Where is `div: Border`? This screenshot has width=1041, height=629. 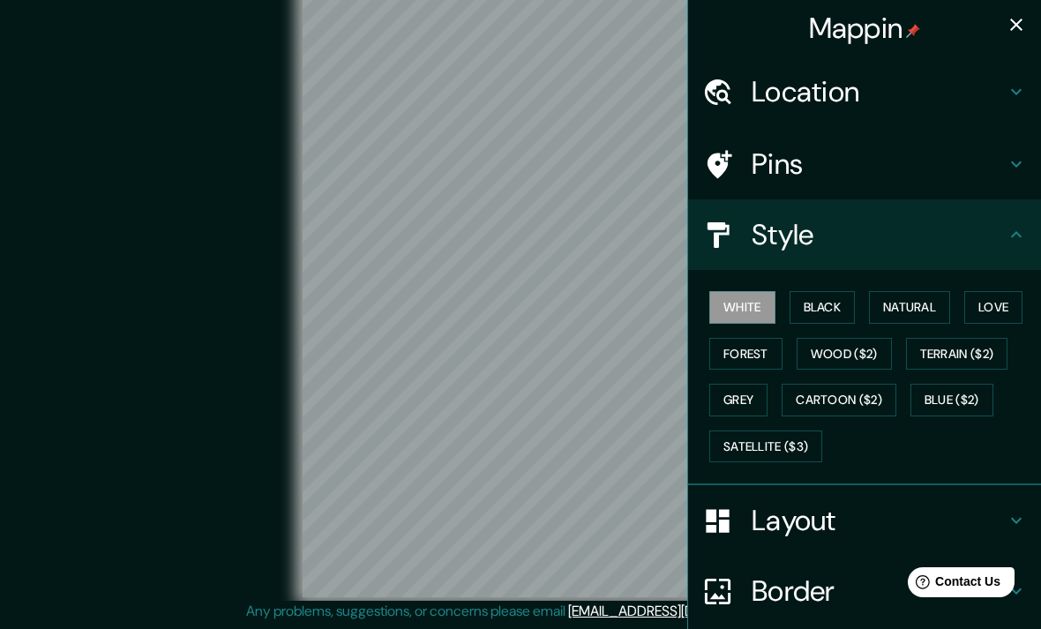
div: Border is located at coordinates (864, 591).